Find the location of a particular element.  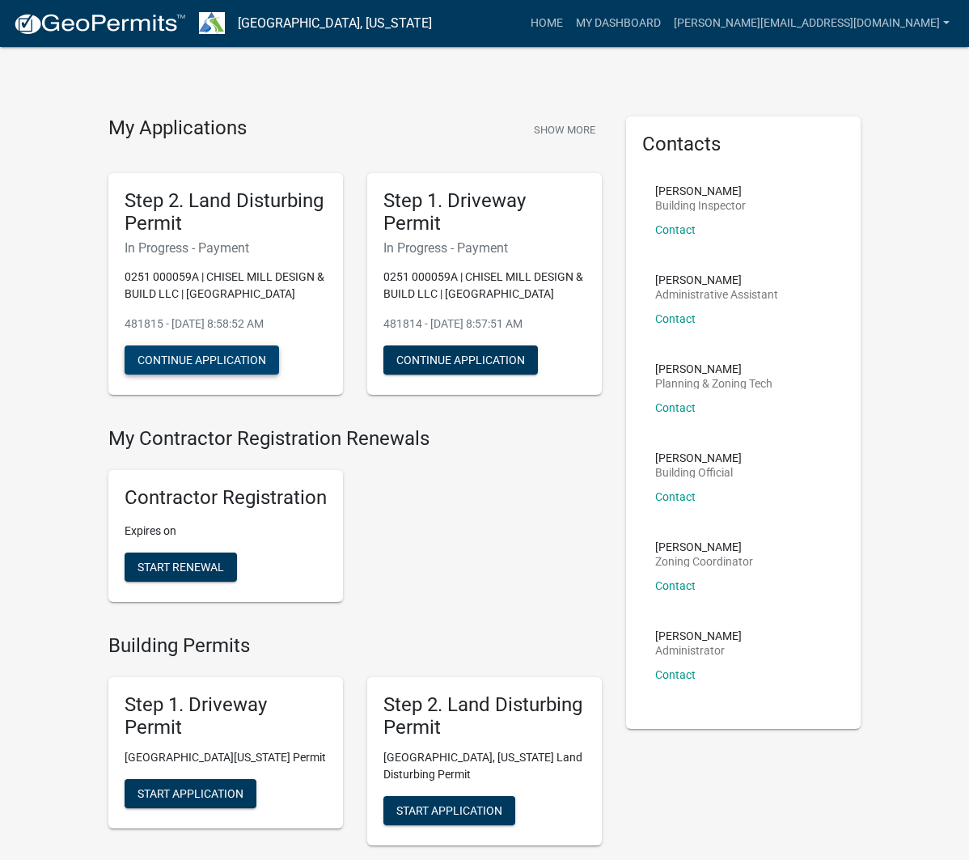

h4: My Contractor Registration Renewals is located at coordinates (355, 438).